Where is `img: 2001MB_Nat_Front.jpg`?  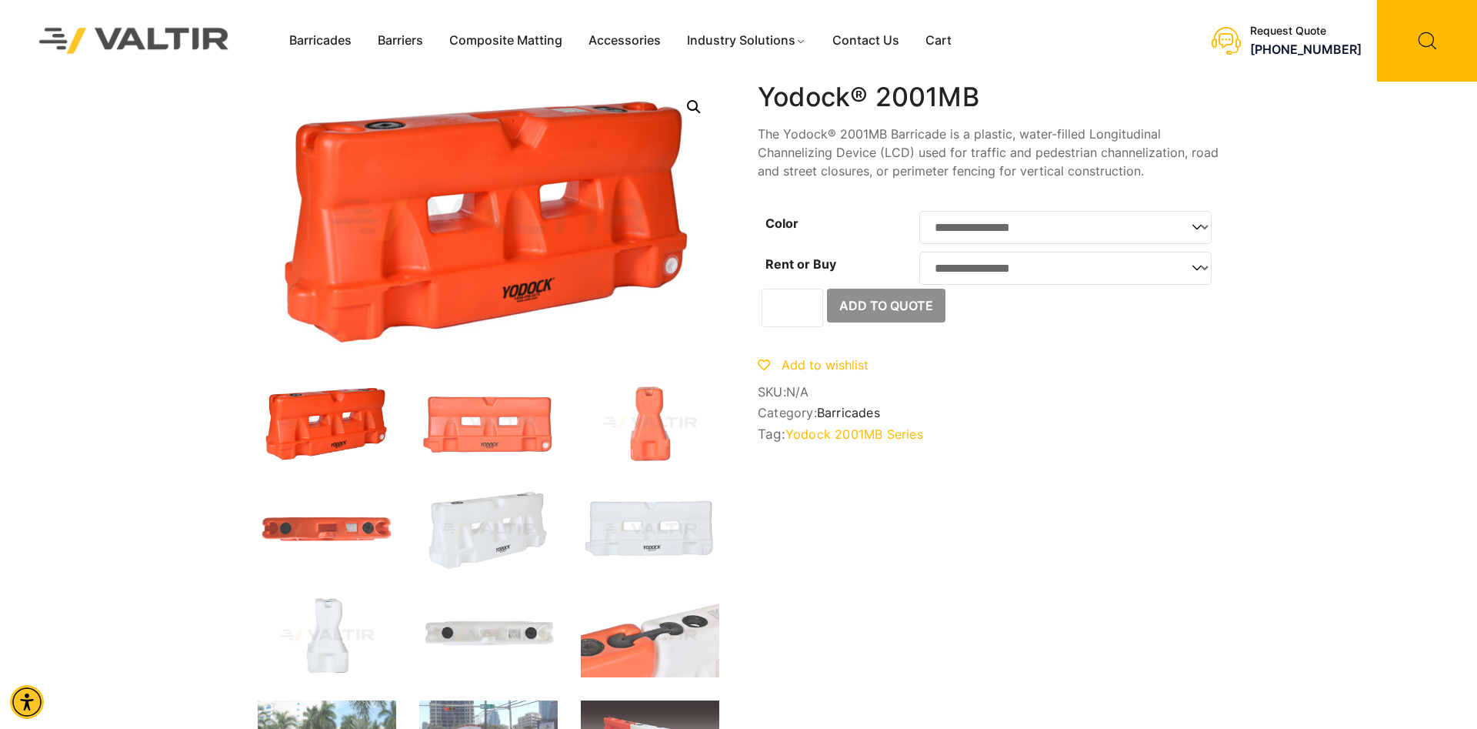
img: 2001MB_Nat_Front.jpg is located at coordinates (650, 529).